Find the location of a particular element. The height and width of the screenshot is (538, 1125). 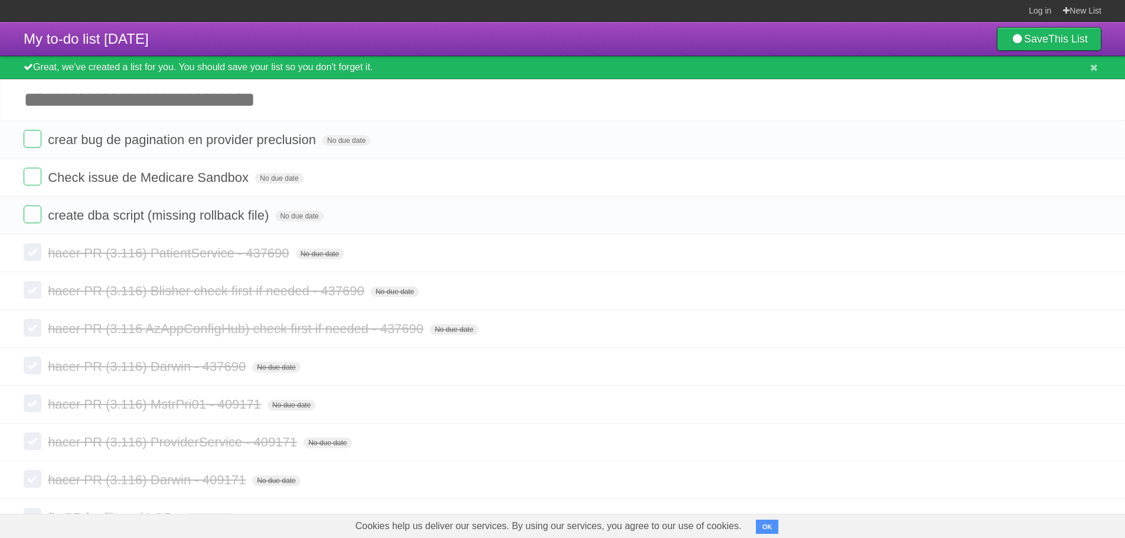

b: This List is located at coordinates (1068, 39).